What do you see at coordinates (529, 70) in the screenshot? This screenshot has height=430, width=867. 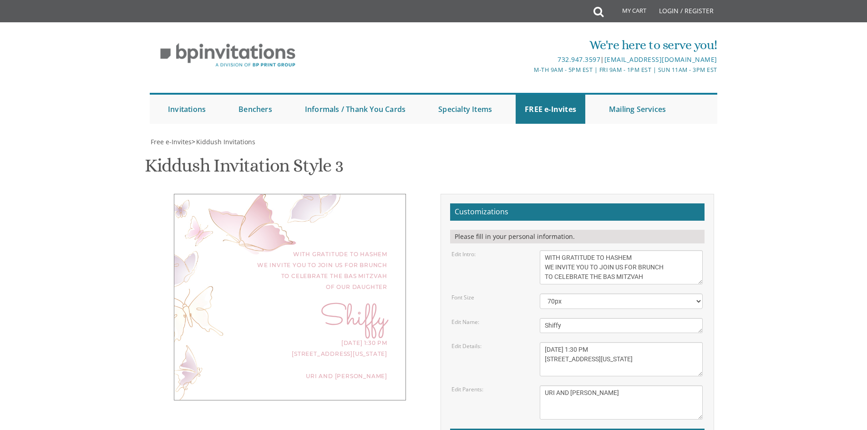 I see `div: M-Th 9am - 5pm EST | Fri 9am - 1pm EST | Sun 11am - 3pm EST` at bounding box center [529, 70].